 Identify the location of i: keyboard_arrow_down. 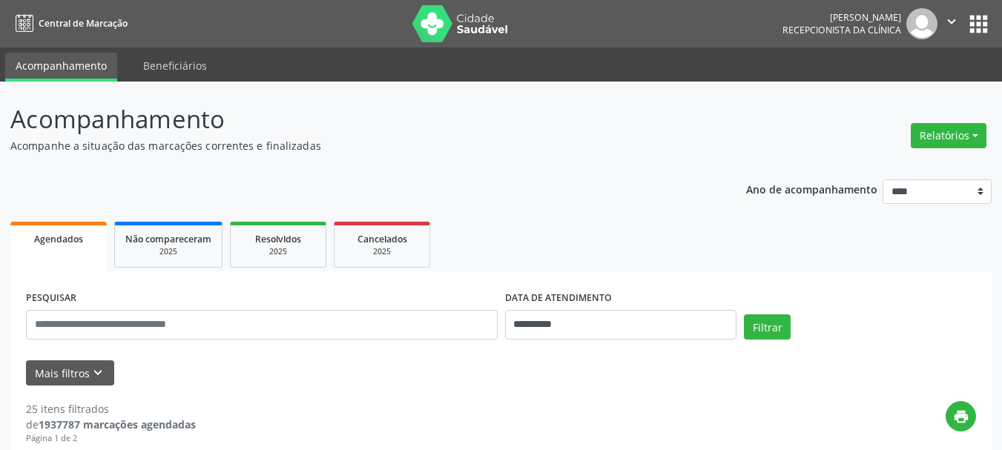
(98, 373).